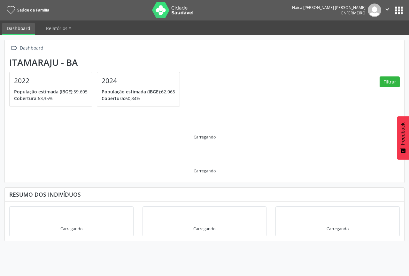 The width and height of the screenshot is (409, 276). I want to click on div: Dashboard, so click(31, 48).